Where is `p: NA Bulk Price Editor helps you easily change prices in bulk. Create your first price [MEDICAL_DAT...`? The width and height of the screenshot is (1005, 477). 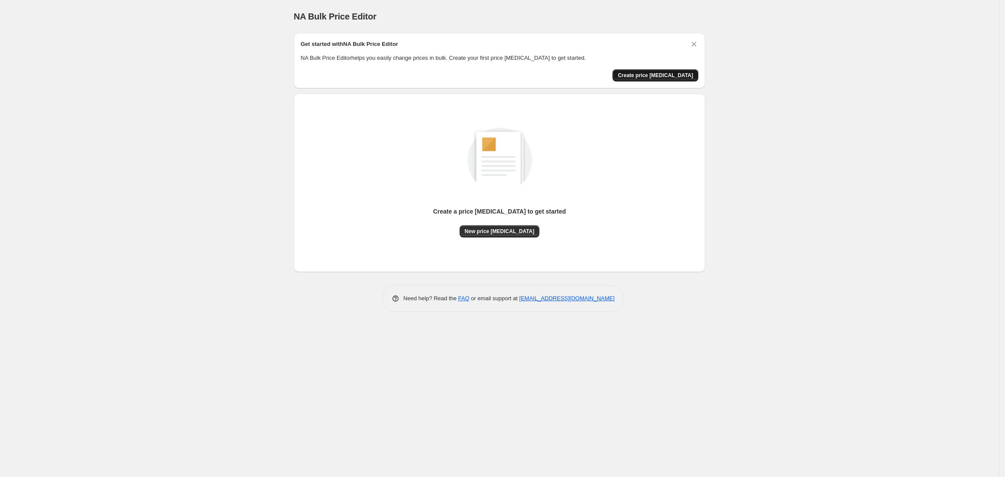 p: NA Bulk Price Editor helps you easily change prices in bulk. Create your first price [MEDICAL_DAT... is located at coordinates (500, 58).